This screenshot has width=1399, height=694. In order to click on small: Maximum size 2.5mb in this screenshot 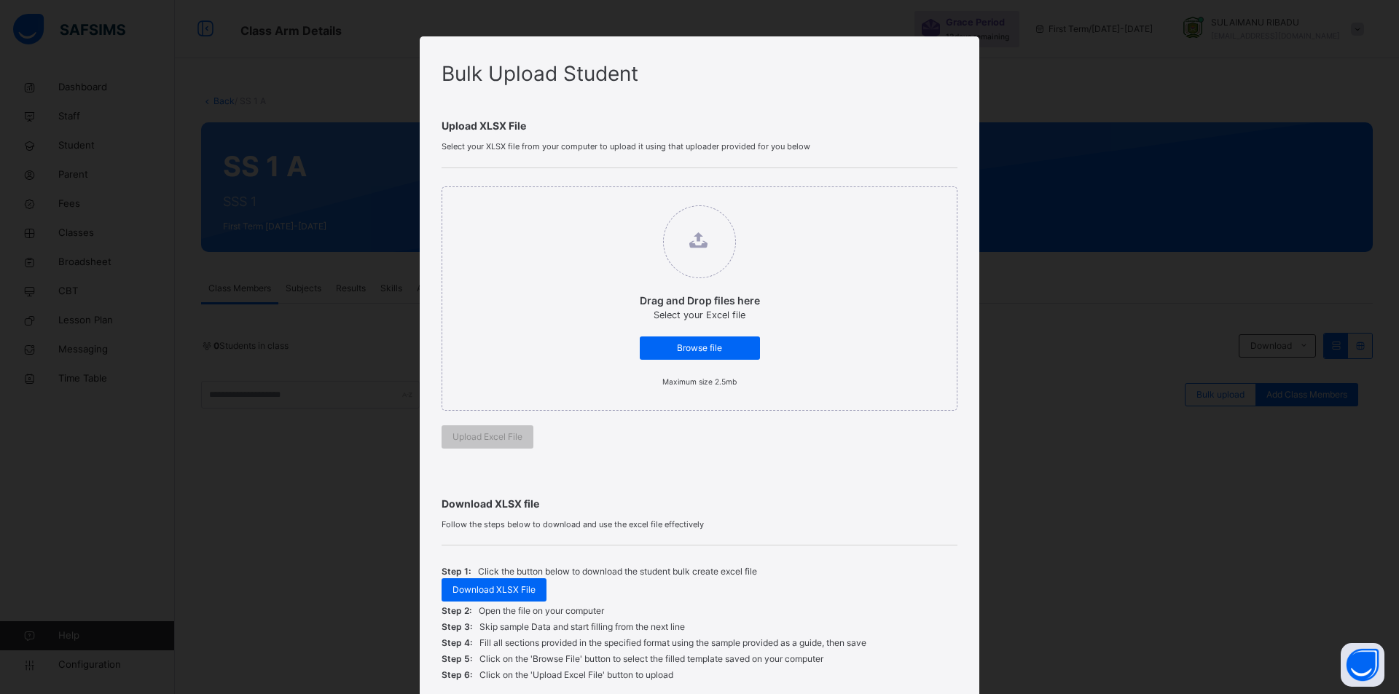, I will do `click(700, 382)`.